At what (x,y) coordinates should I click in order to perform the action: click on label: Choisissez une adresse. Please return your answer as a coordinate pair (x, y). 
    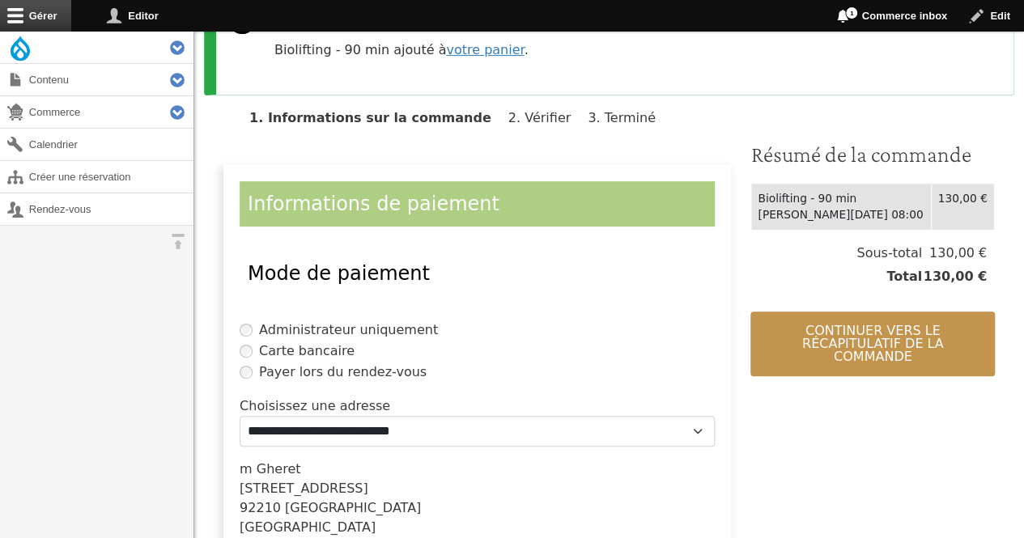
    Looking at the image, I should click on (315, 406).